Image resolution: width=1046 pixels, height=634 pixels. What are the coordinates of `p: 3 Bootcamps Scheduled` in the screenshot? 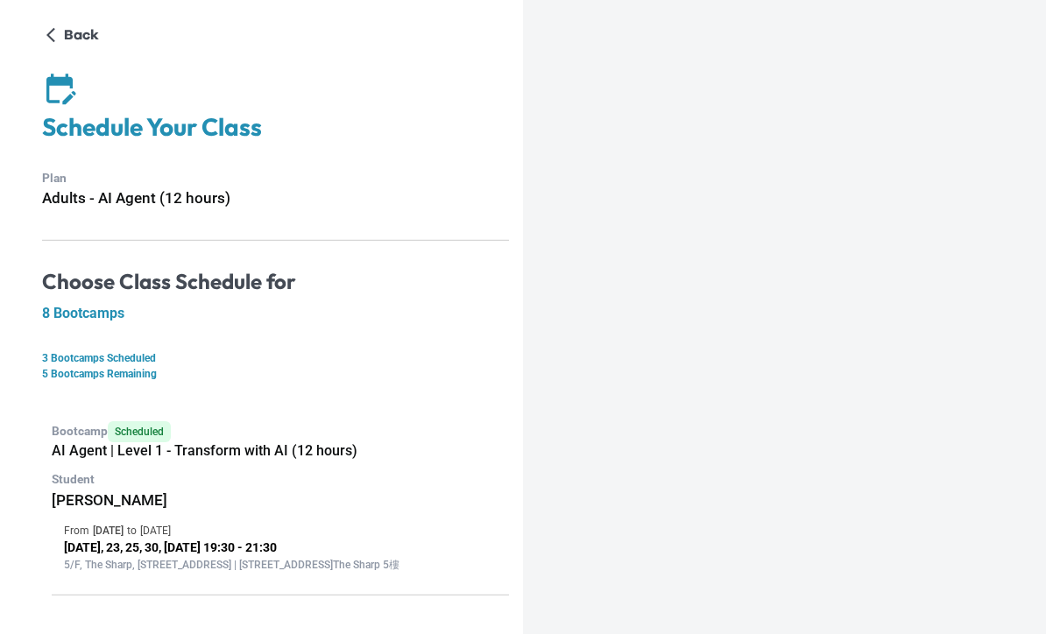 It's located at (275, 358).